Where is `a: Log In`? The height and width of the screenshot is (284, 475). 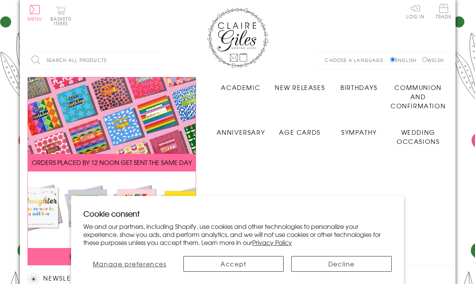 a: Log In is located at coordinates (416, 11).